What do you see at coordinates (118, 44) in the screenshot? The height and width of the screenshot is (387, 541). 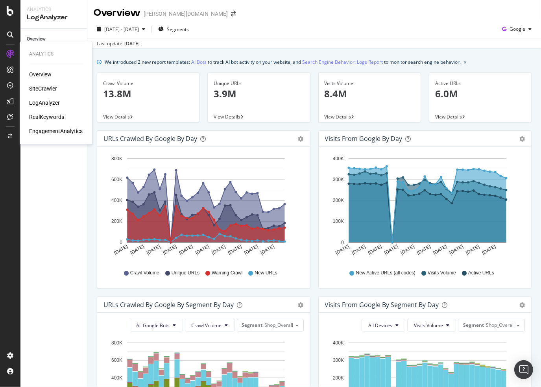 I see `div: Last update` at bounding box center [118, 44].